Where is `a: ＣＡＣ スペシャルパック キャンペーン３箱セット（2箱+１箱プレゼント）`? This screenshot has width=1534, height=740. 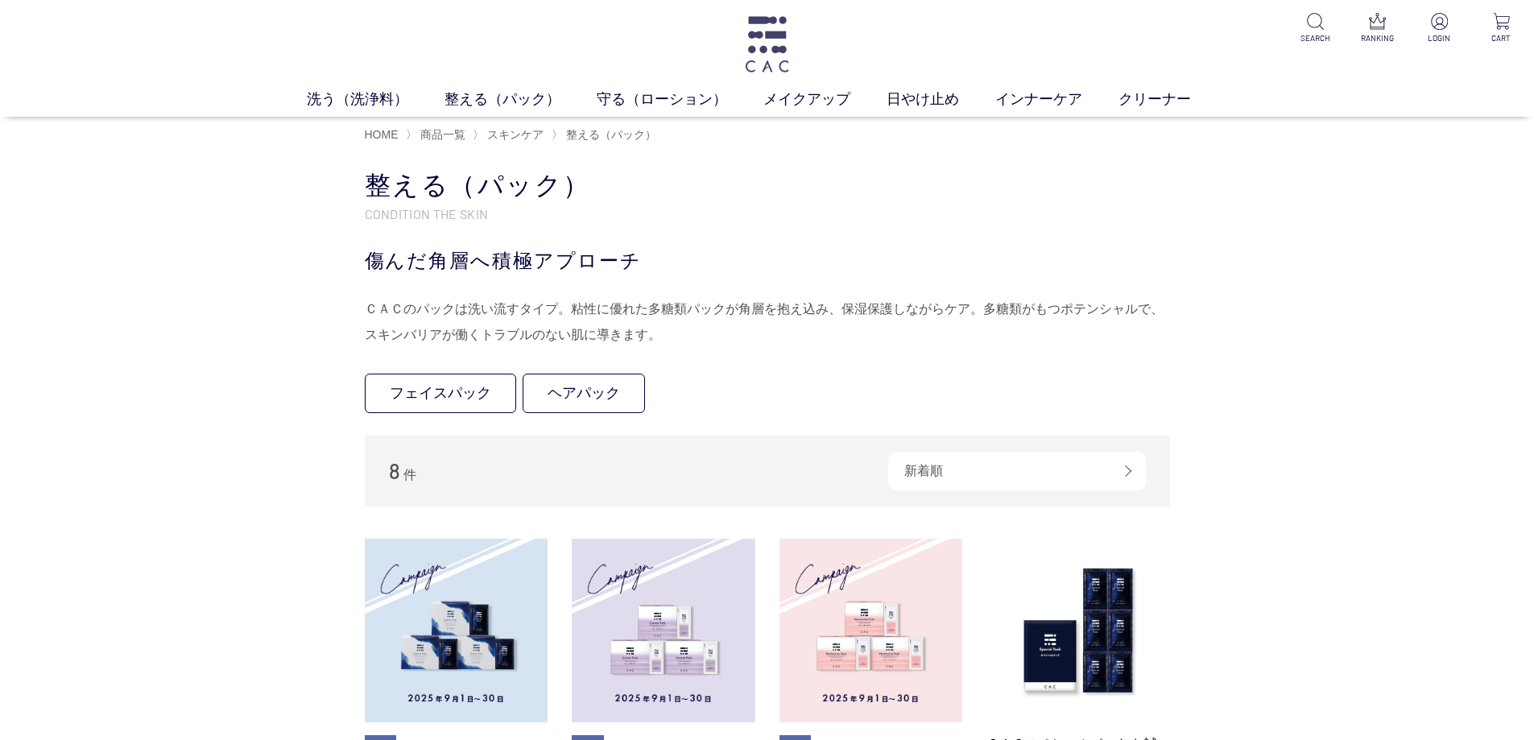 a: ＣＡＣ スペシャルパック キャンペーン３箱セット（2箱+１箱プレゼント） is located at coordinates (457, 631).